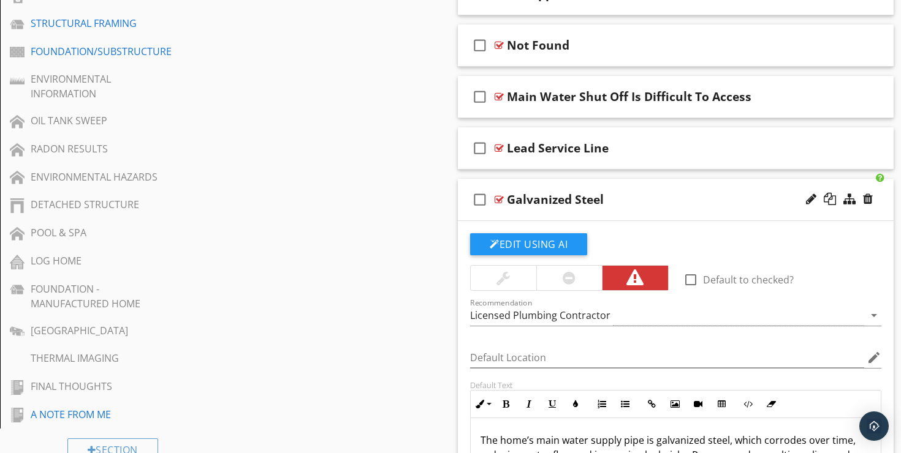 Image resolution: width=901 pixels, height=453 pixels. What do you see at coordinates (552, 404) in the screenshot?
I see `button: Underline (⌘U)` at bounding box center [552, 404].